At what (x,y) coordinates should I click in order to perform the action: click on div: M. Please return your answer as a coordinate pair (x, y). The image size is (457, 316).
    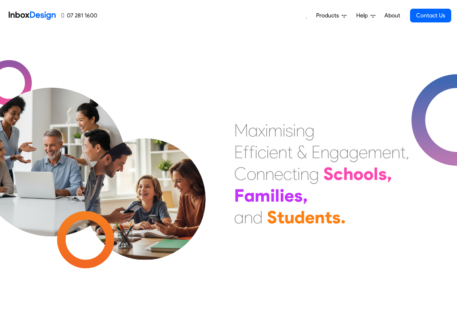
    Looking at the image, I should click on (241, 130).